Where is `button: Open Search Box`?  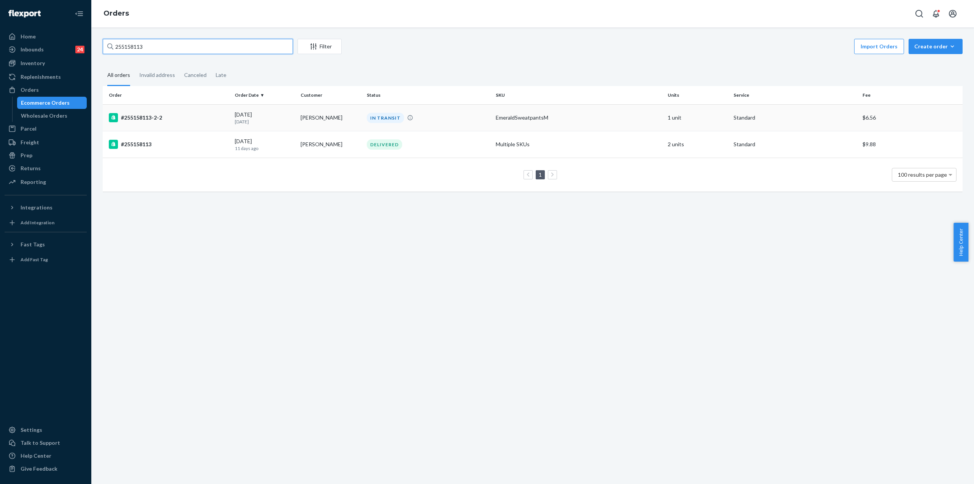
button: Open Search Box is located at coordinates (919, 14).